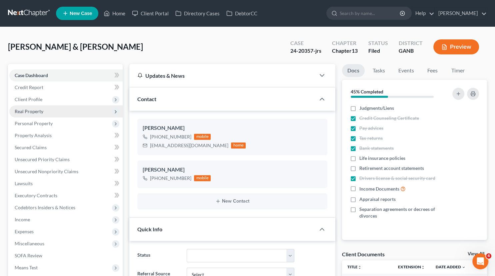 The image size is (495, 276). What do you see at coordinates (66, 171) in the screenshot?
I see `a: Unsecured Nonpriority Claims` at bounding box center [66, 171].